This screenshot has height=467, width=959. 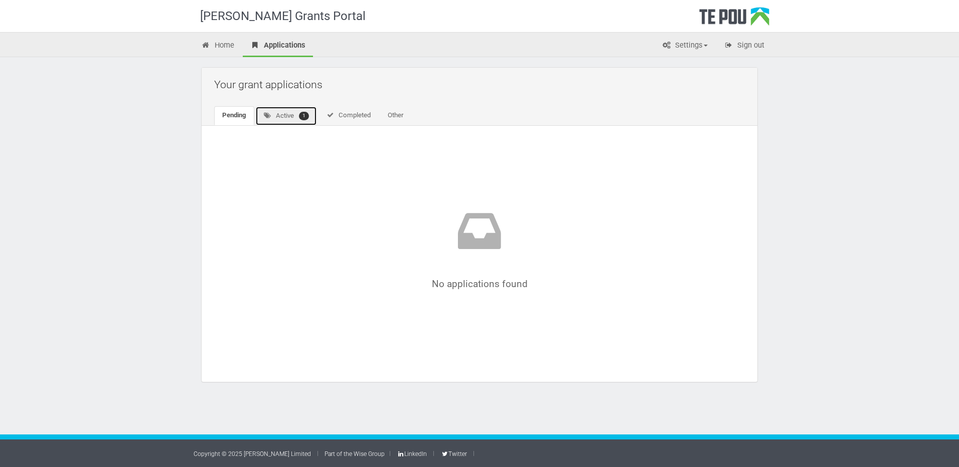 I want to click on a: Settings, so click(x=685, y=46).